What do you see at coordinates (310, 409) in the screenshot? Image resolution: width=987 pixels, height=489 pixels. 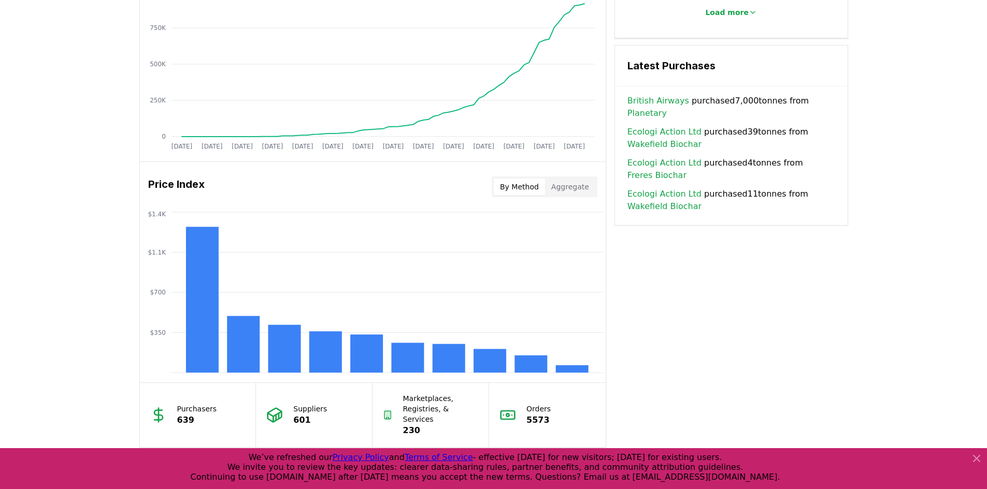 I see `p: Suppliers` at bounding box center [310, 409].